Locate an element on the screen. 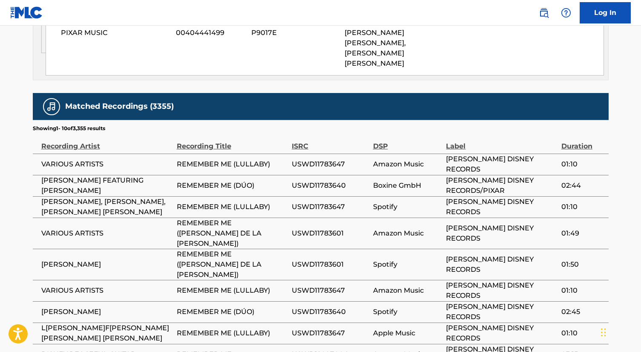 This screenshot has width=641, height=352. a: Log In is located at coordinates (605, 13).